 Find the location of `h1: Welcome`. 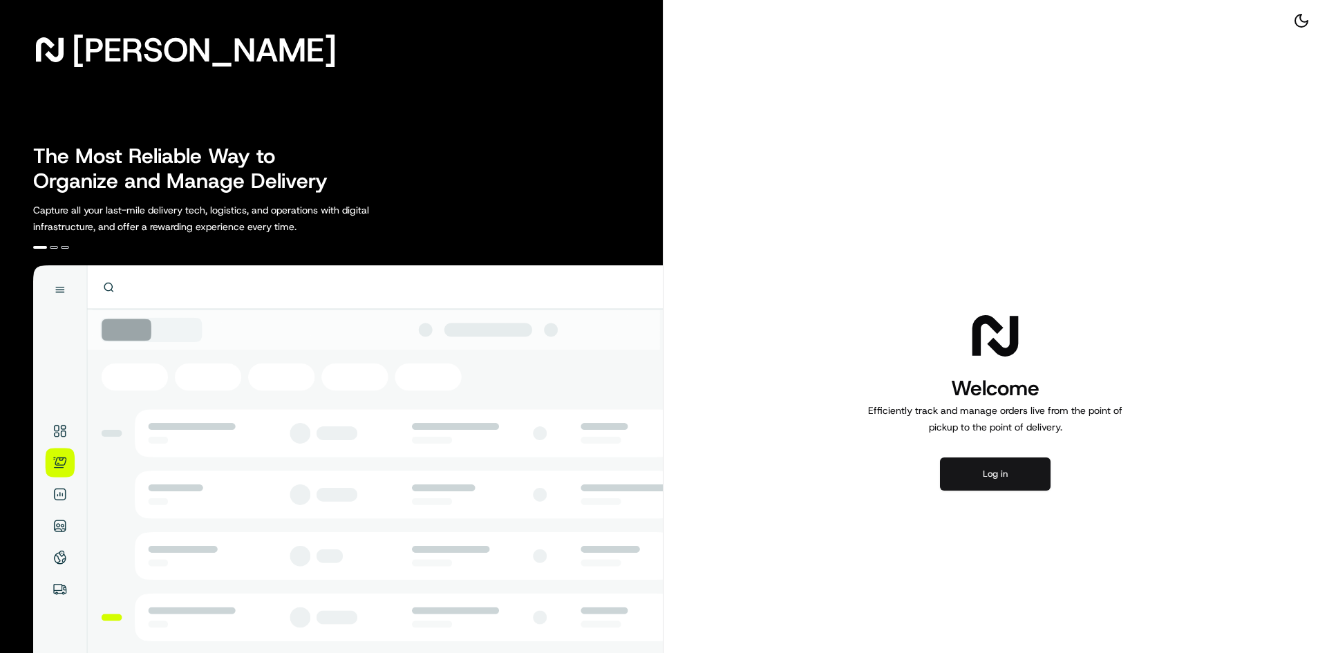

h1: Welcome is located at coordinates (995, 388).